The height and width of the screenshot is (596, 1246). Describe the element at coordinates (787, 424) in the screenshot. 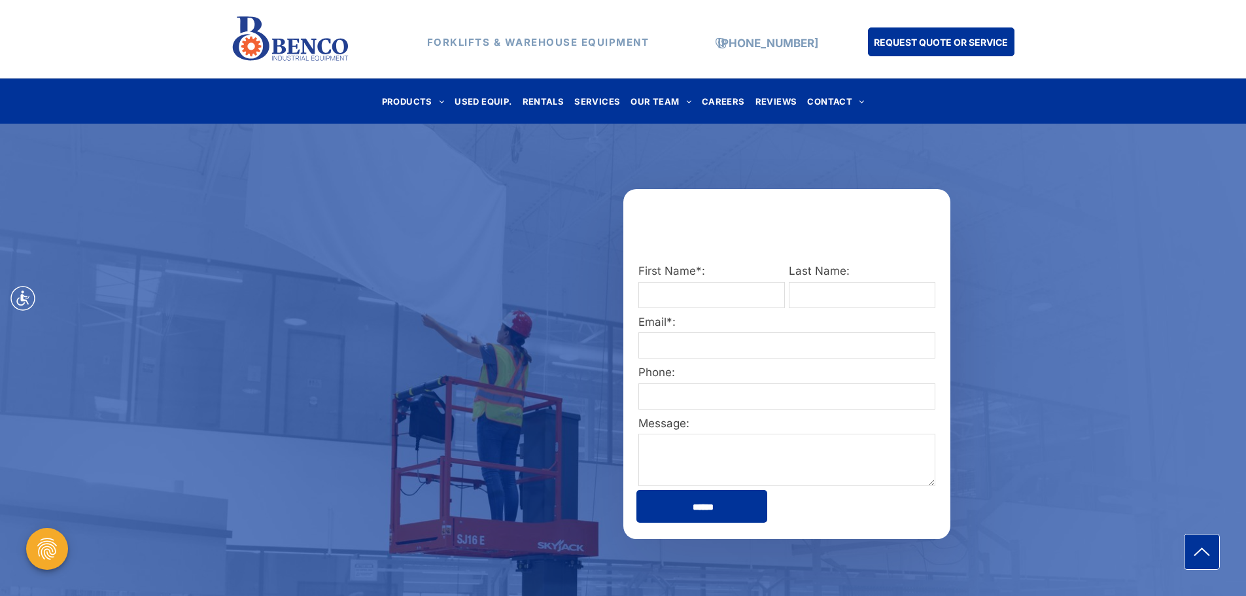

I see `label: Message:` at that location.